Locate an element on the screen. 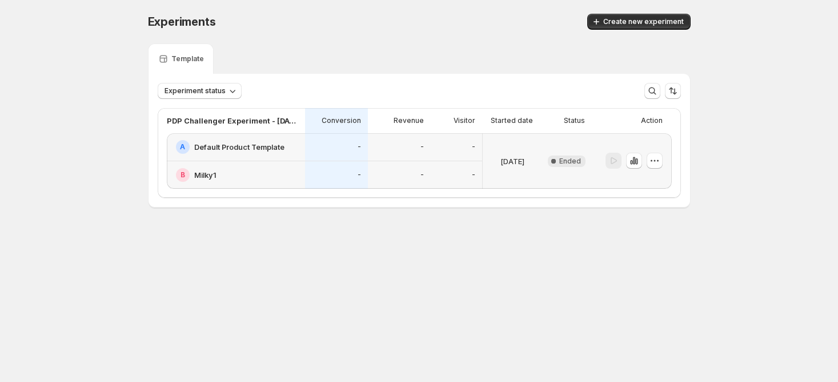 This screenshot has height=382, width=838. span: Create new experiment is located at coordinates (643, 22).